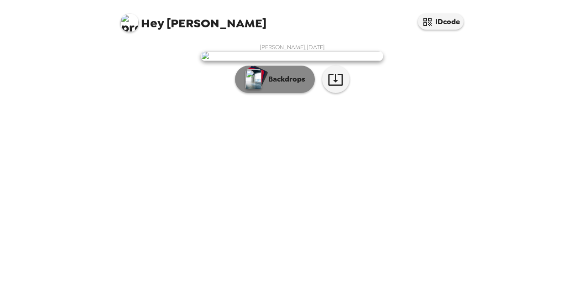 The width and height of the screenshot is (584, 303). I want to click on span: Hey, so click(152, 23).